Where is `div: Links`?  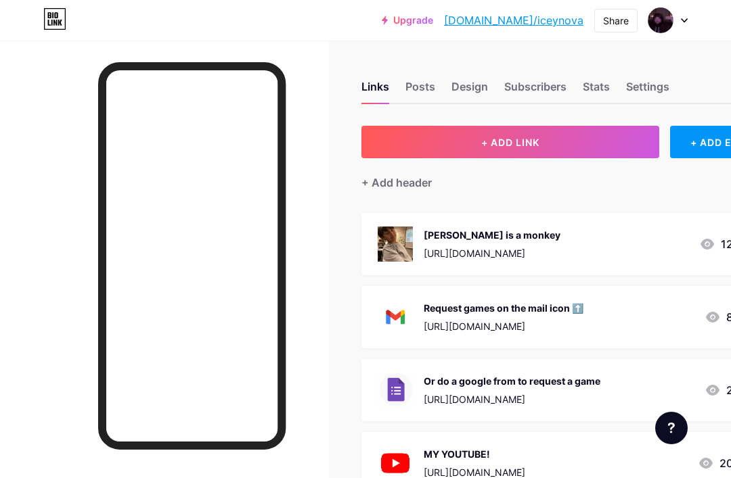 div: Links is located at coordinates (375, 91).